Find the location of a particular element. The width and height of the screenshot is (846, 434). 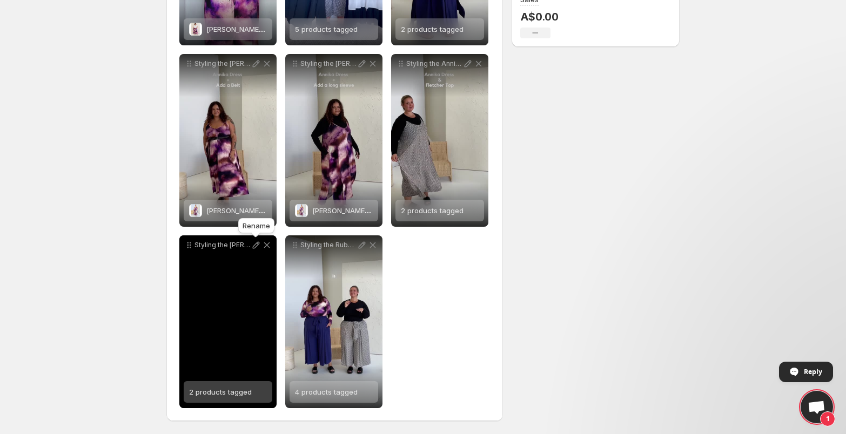

p: A$0.00 is located at coordinates (539, 17).